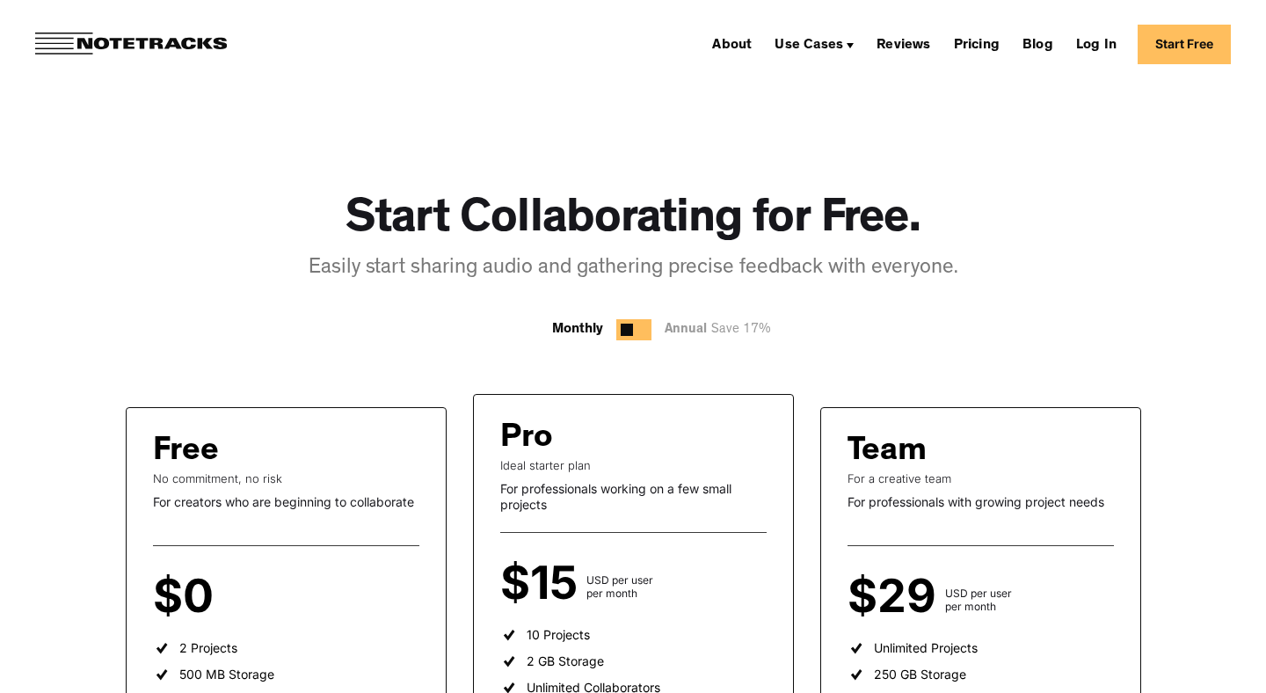 The image size is (1266, 693). I want to click on h1: Start Collaborating for Free., so click(633, 222).